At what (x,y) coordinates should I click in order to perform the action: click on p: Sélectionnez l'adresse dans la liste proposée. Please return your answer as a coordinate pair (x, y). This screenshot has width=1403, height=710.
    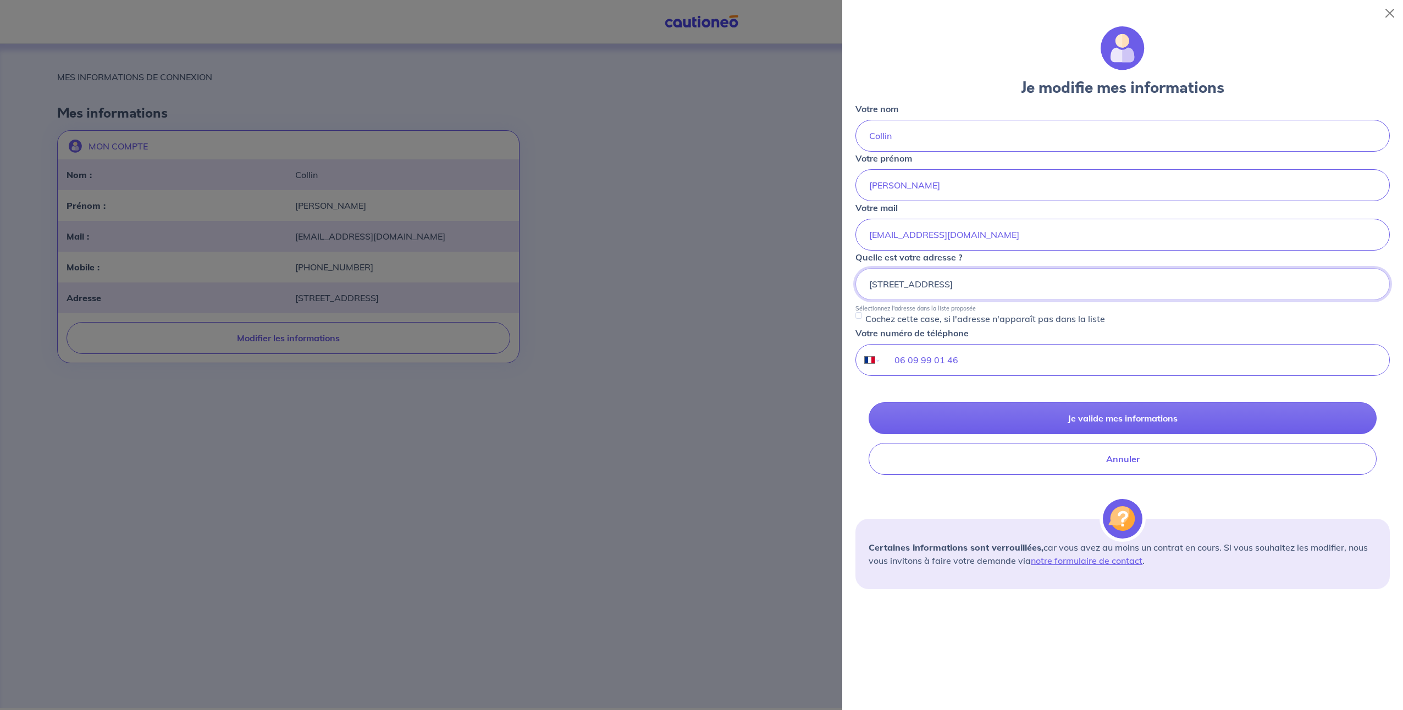
    Looking at the image, I should click on (915, 308).